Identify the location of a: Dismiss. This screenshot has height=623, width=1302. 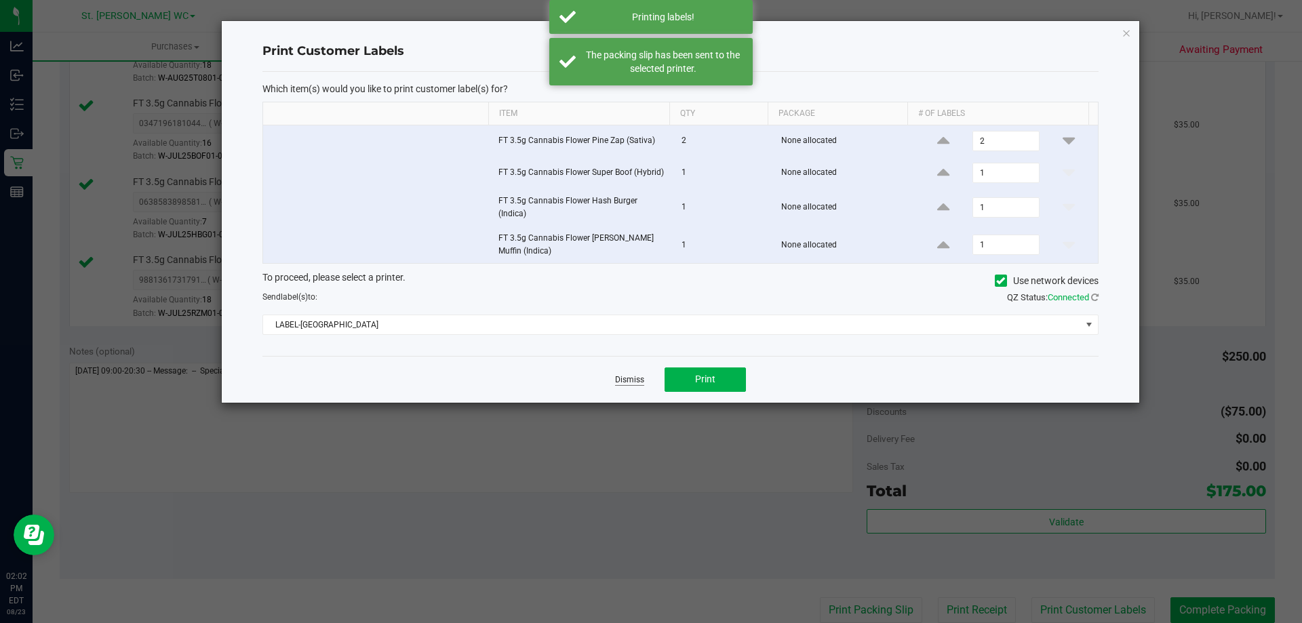
(629, 380).